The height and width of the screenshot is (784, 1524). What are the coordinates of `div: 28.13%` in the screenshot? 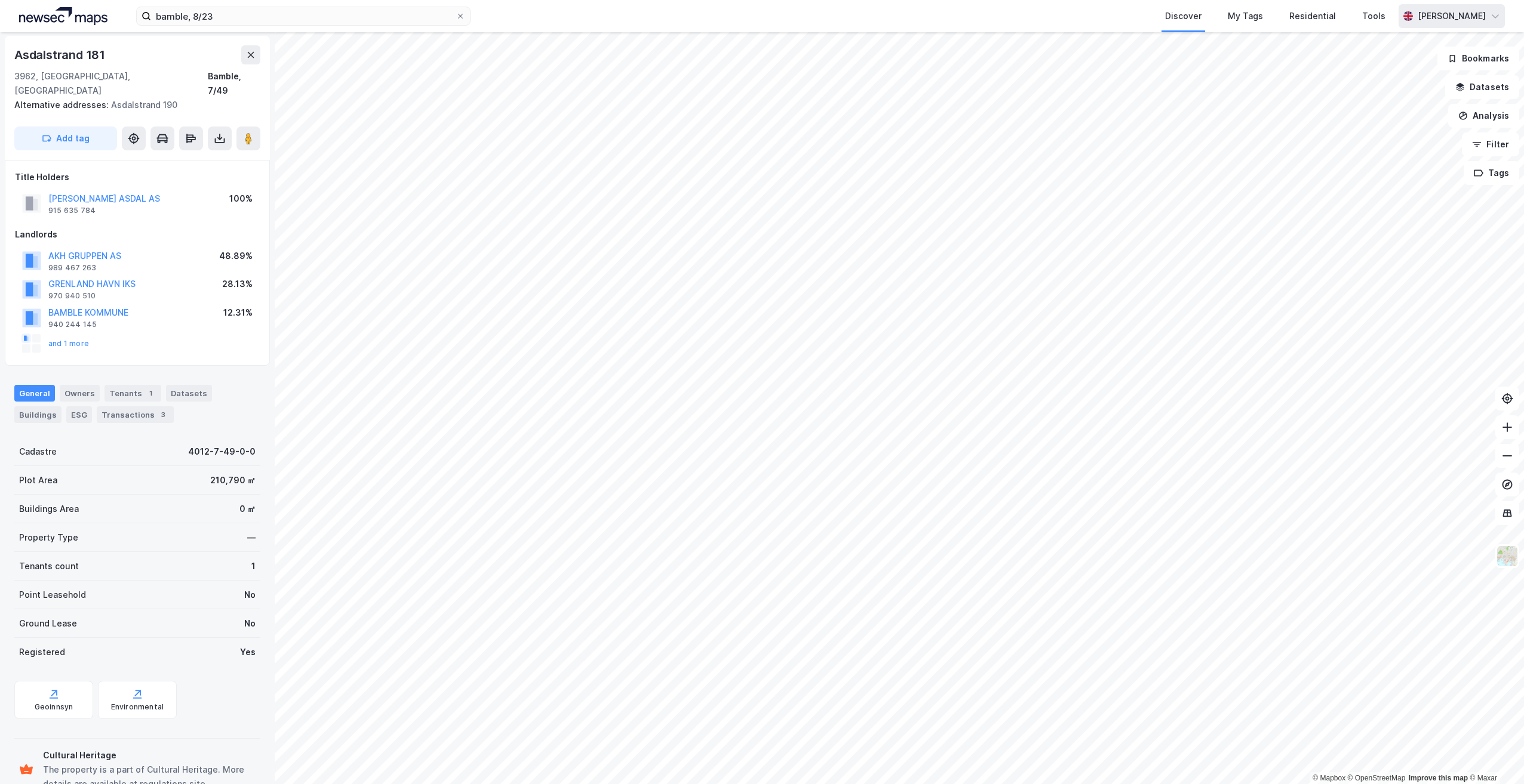 It's located at (237, 284).